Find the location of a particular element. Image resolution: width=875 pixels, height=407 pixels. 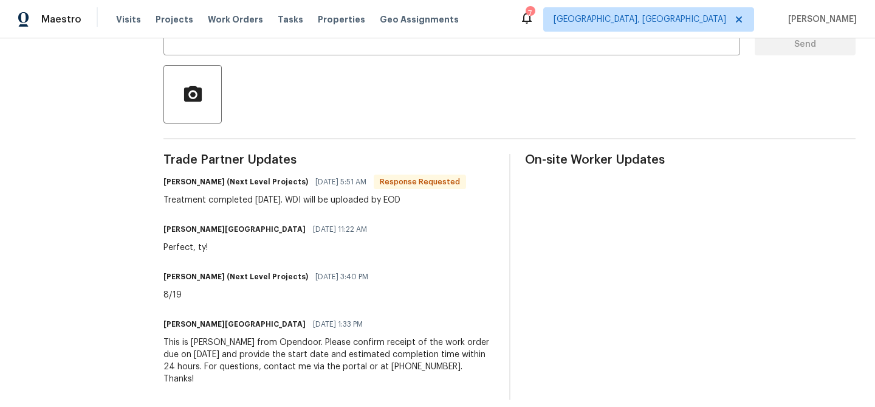

span: Geo Assignments is located at coordinates (419, 19).